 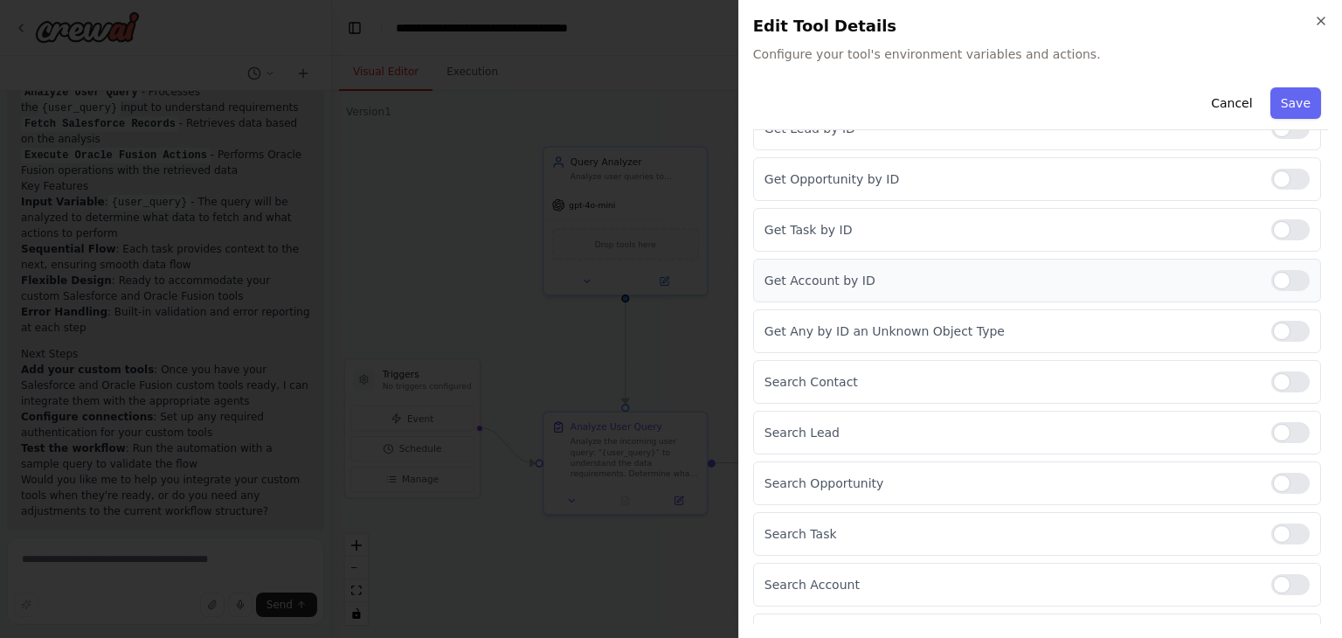 I want to click on p: Get Account by ID, so click(x=1011, y=280).